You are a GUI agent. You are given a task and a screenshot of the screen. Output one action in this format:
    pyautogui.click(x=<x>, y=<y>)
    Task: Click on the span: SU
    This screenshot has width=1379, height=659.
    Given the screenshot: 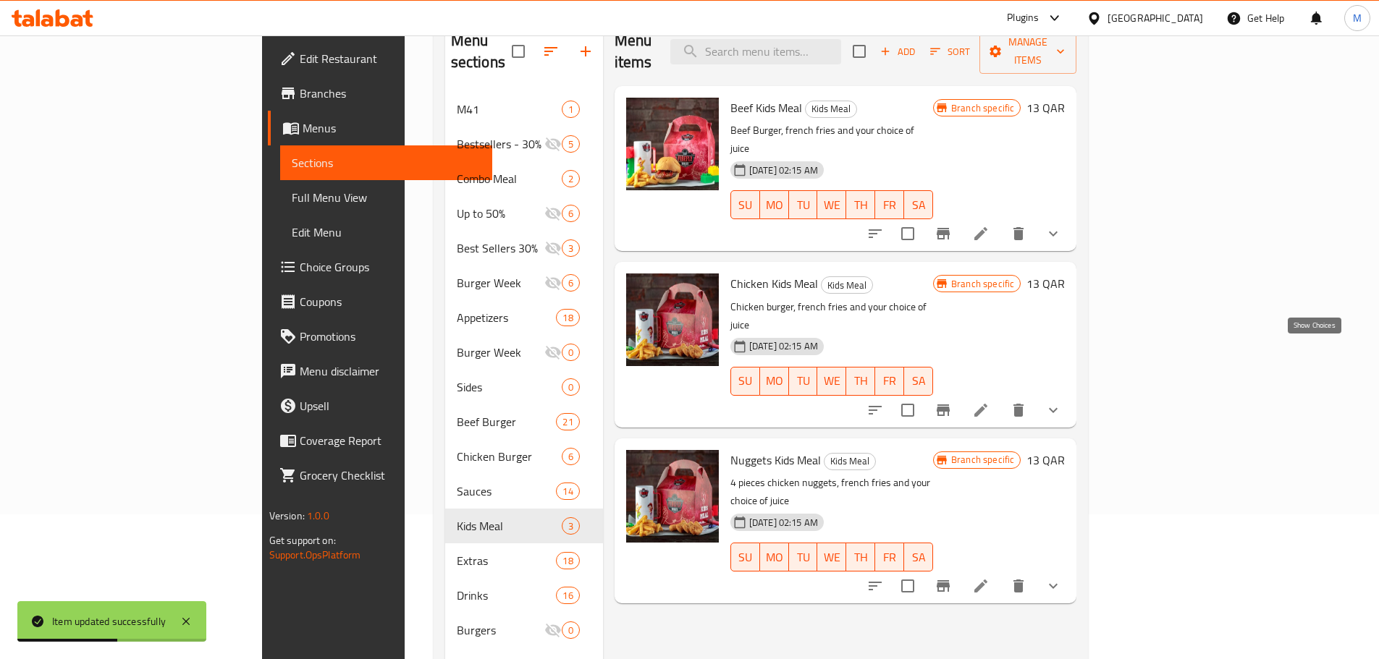 What is the action you would take?
    pyautogui.click(x=745, y=381)
    